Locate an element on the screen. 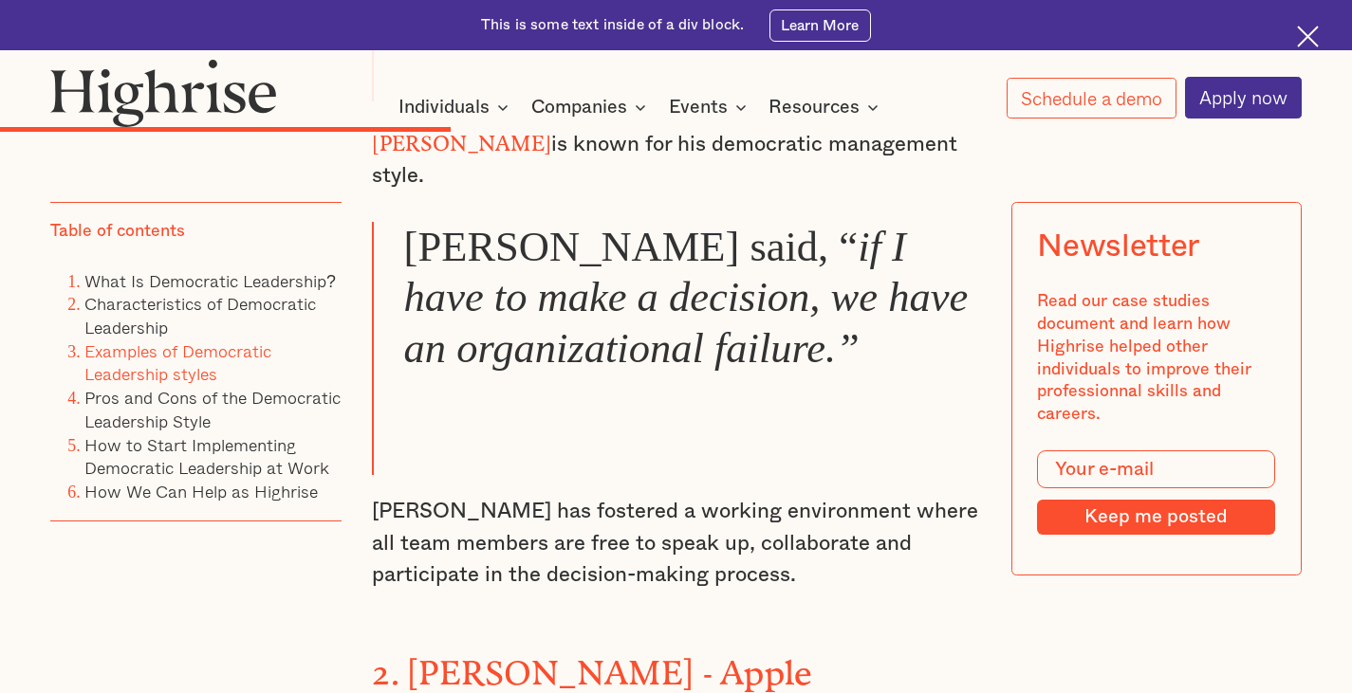  div: Table of contents is located at coordinates (118, 232).